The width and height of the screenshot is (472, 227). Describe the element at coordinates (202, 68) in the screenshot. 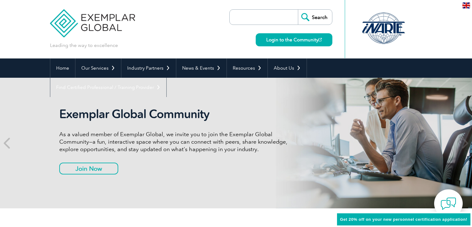

I see `a: News & Events` at that location.